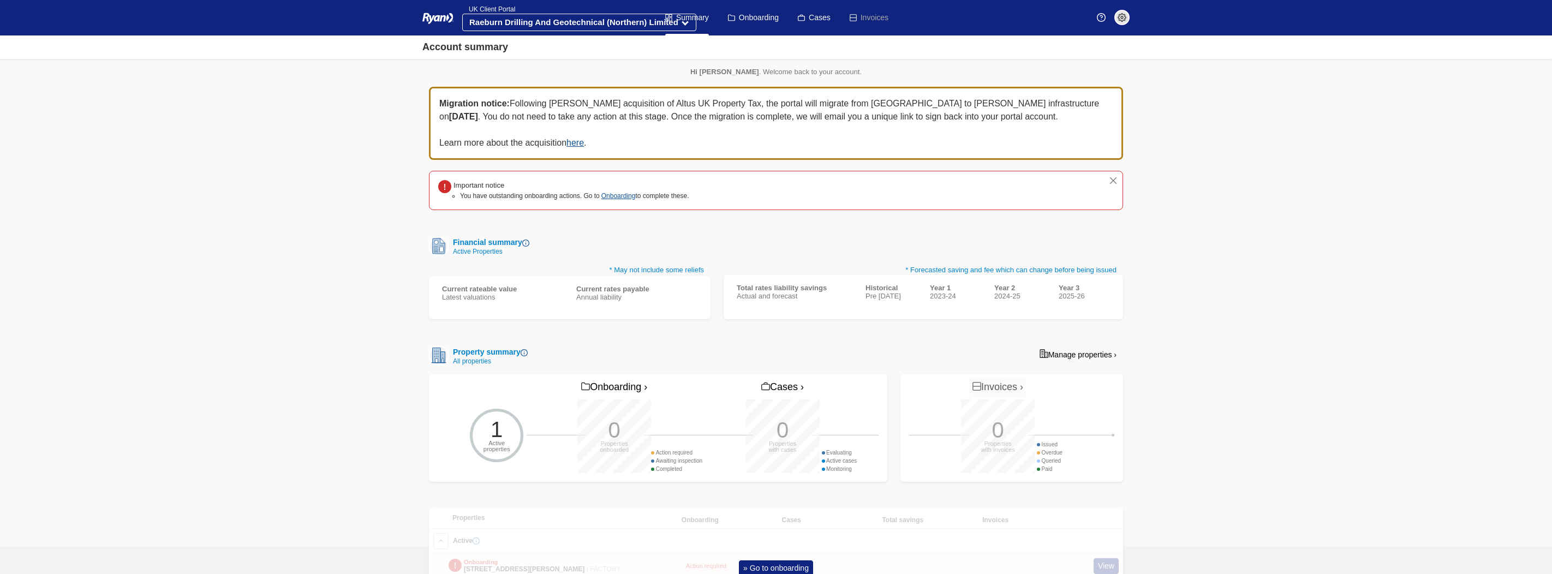  What do you see at coordinates (839, 469) in the screenshot?
I see `div: Monitoring` at bounding box center [839, 469].